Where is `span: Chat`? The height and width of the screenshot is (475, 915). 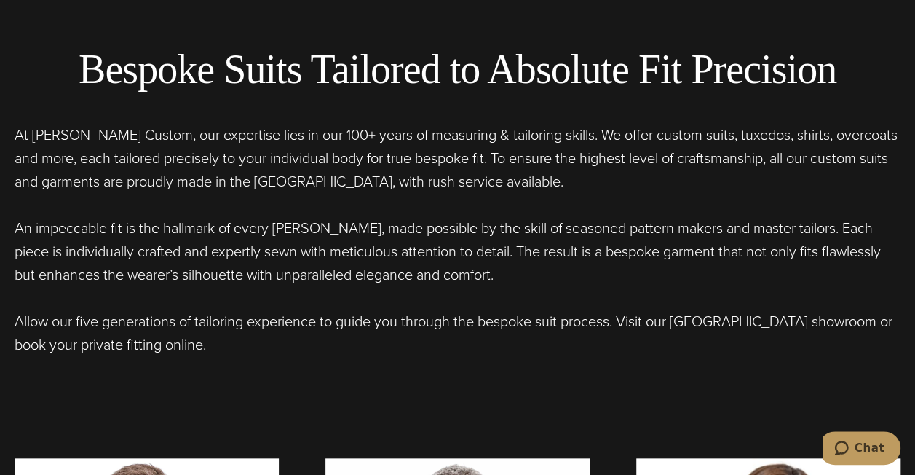 span: Chat is located at coordinates (47, 17).